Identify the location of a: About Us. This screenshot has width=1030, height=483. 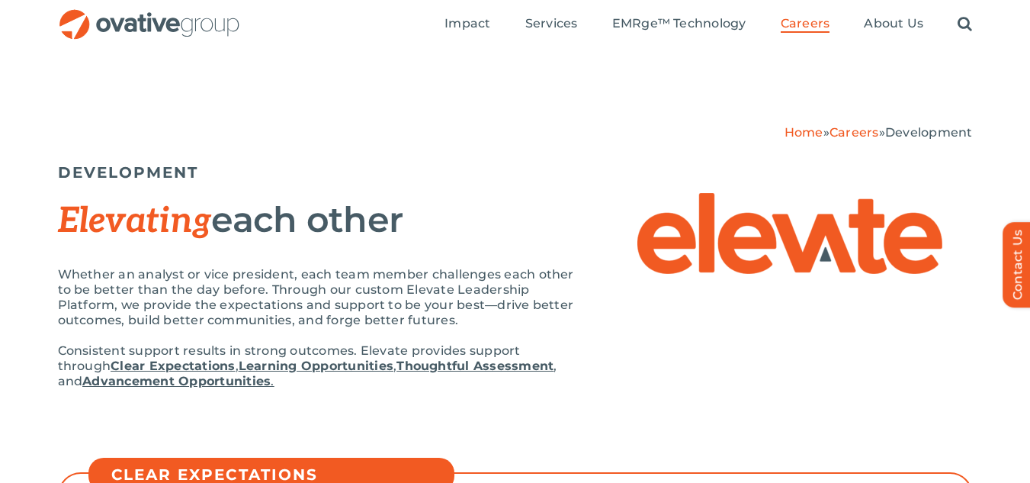
(894, 24).